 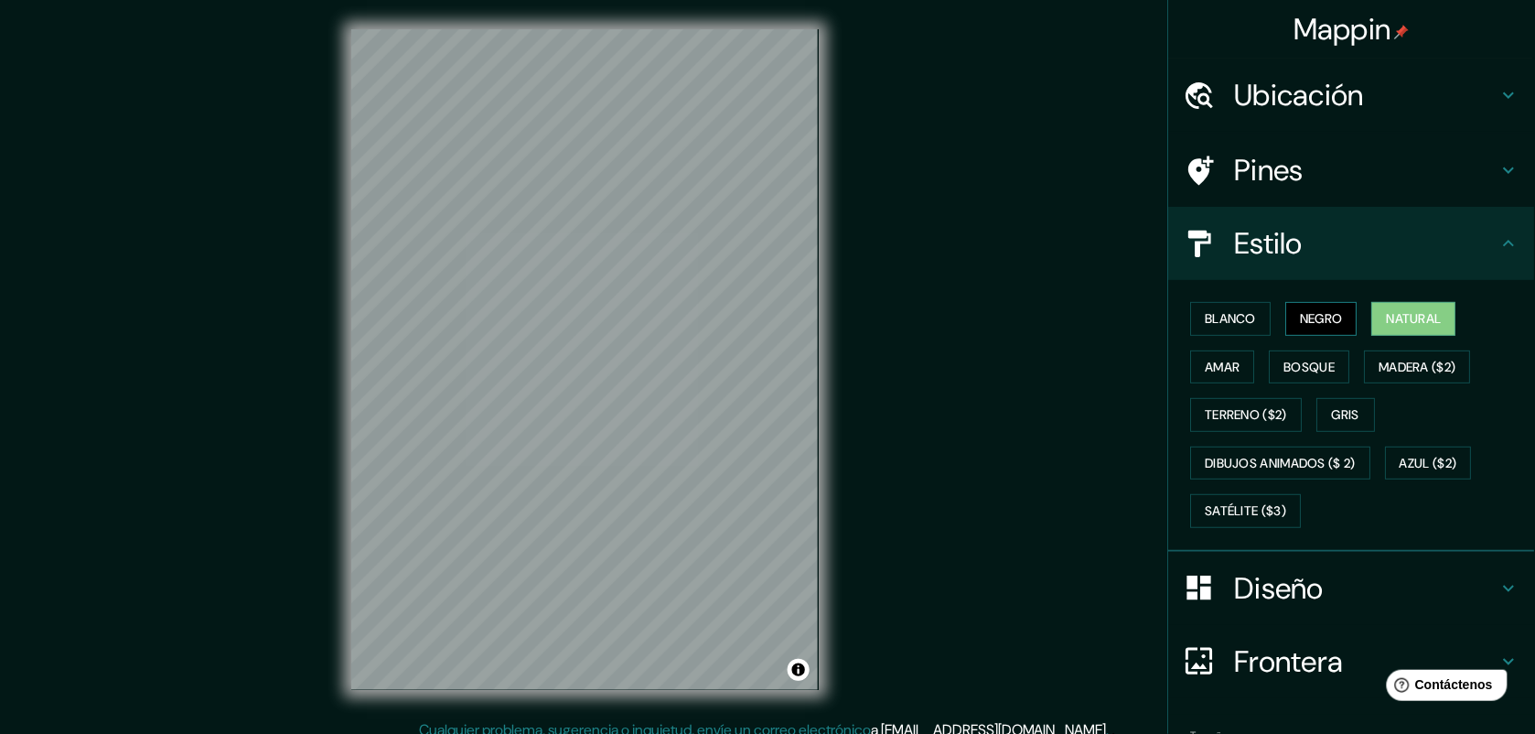 I want to click on div: Estilo, so click(x=1352, y=243).